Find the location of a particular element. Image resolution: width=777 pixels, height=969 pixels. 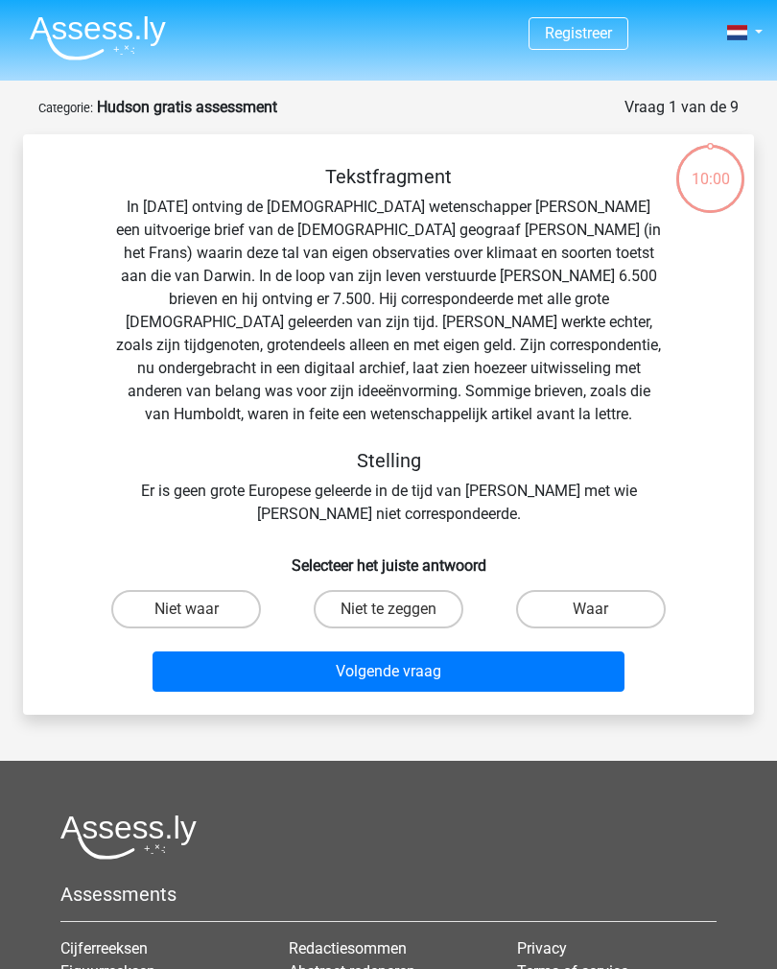

img: Assessly logo is located at coordinates (129, 836).